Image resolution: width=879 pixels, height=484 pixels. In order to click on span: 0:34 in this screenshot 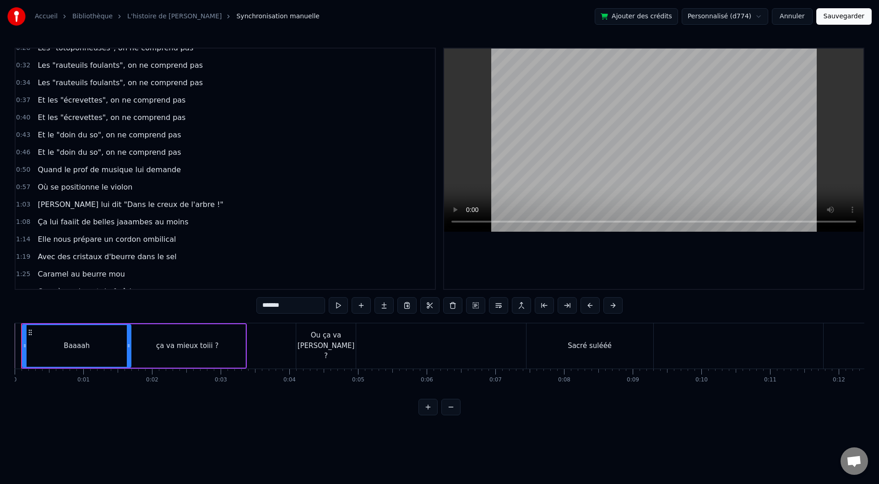, I will do `click(23, 83)`.